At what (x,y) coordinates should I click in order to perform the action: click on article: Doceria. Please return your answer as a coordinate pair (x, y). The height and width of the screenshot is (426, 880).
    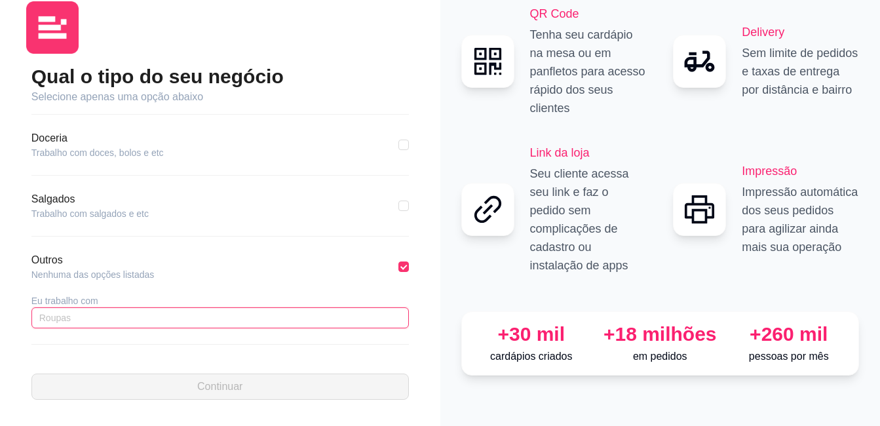
    Looking at the image, I should click on (98, 138).